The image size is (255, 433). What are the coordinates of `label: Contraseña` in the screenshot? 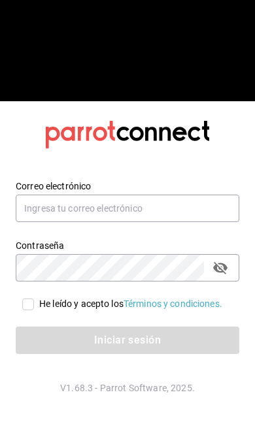 It's located at (127, 246).